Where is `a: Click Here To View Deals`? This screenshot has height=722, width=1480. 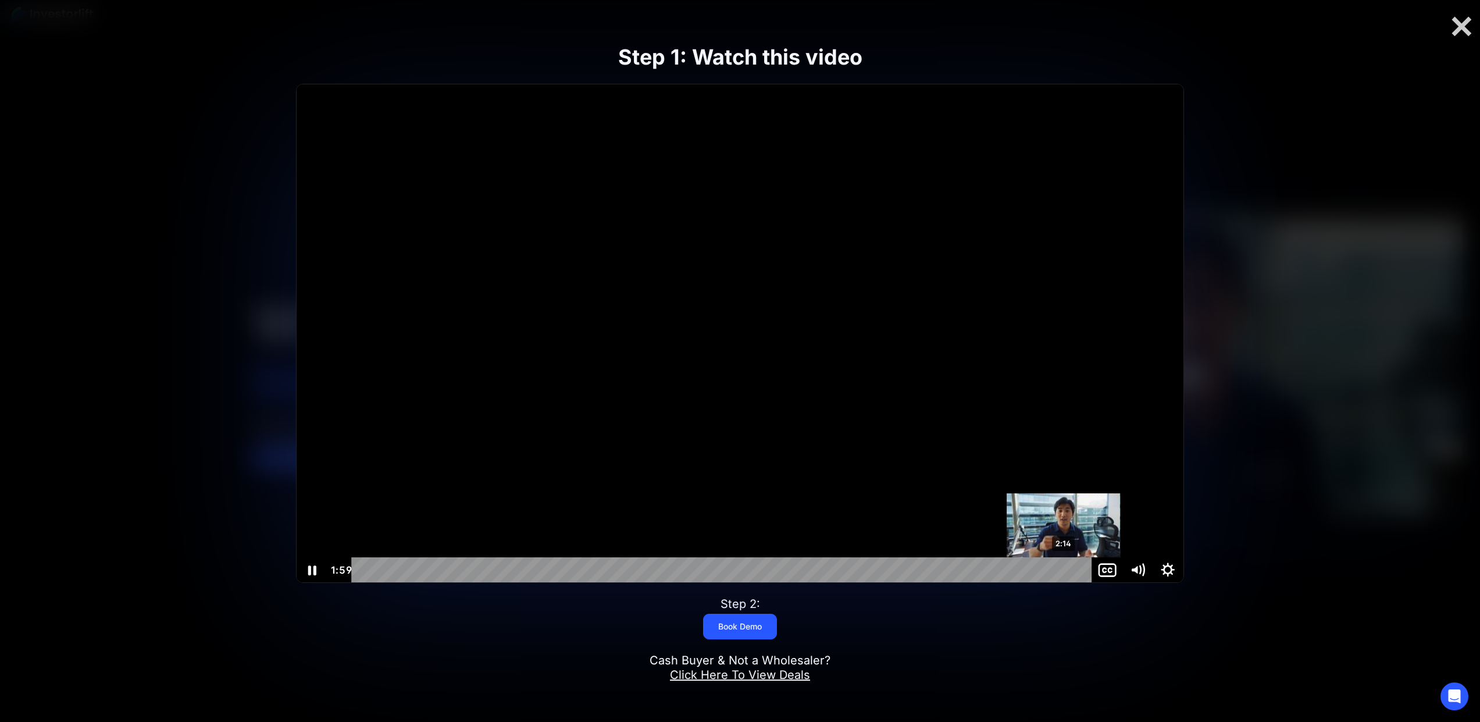
a: Click Here To View Deals is located at coordinates (740, 674).